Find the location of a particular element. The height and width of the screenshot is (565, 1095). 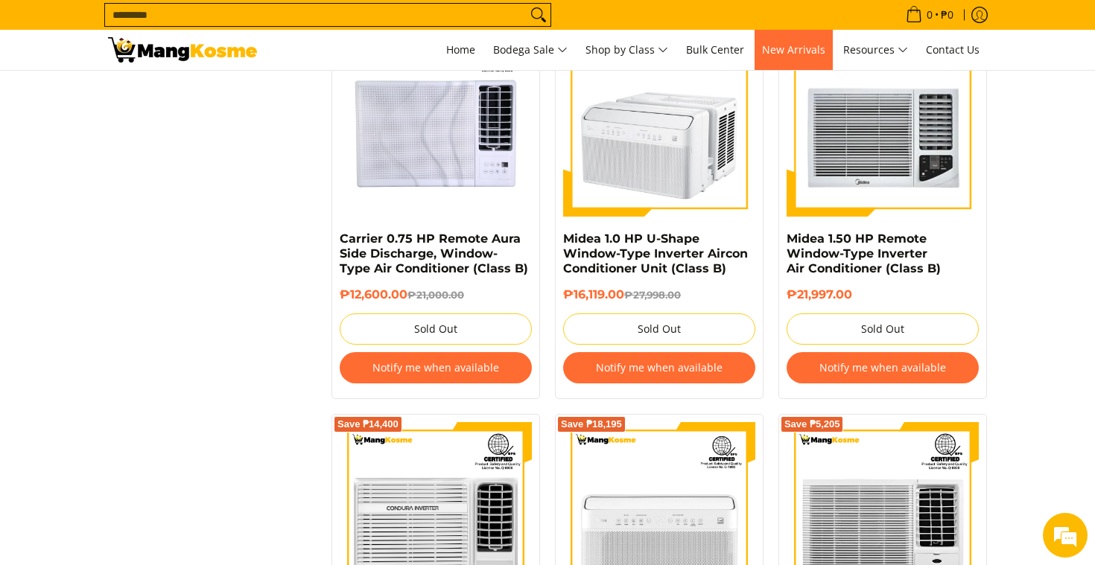

del: ₱21,000.00 is located at coordinates (436, 295).